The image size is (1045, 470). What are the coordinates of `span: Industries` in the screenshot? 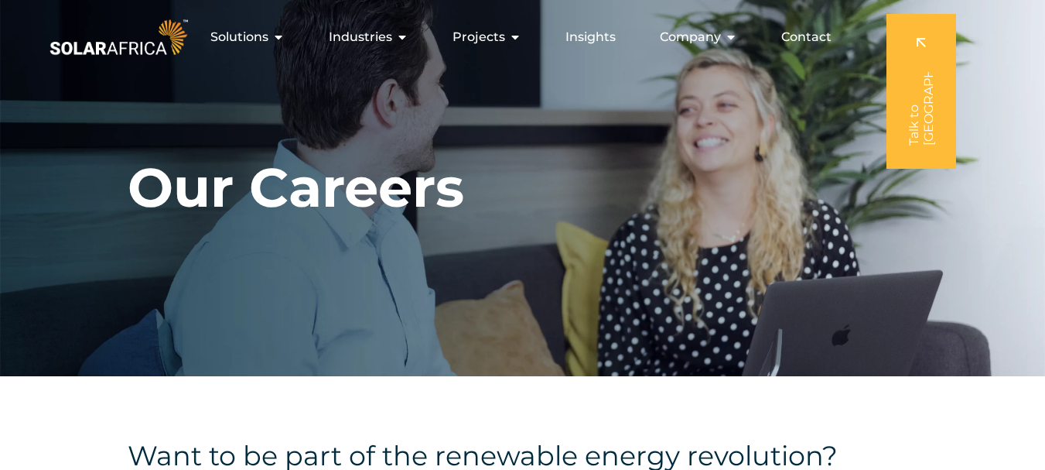 It's located at (361, 37).